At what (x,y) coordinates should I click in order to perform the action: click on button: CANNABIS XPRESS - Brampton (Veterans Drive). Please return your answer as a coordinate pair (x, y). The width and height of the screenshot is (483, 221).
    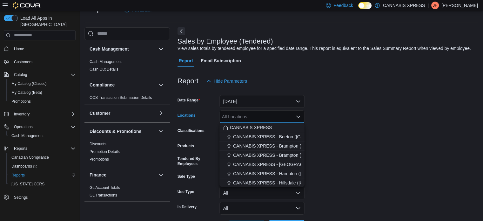
    Looking at the image, I should click on (262, 155).